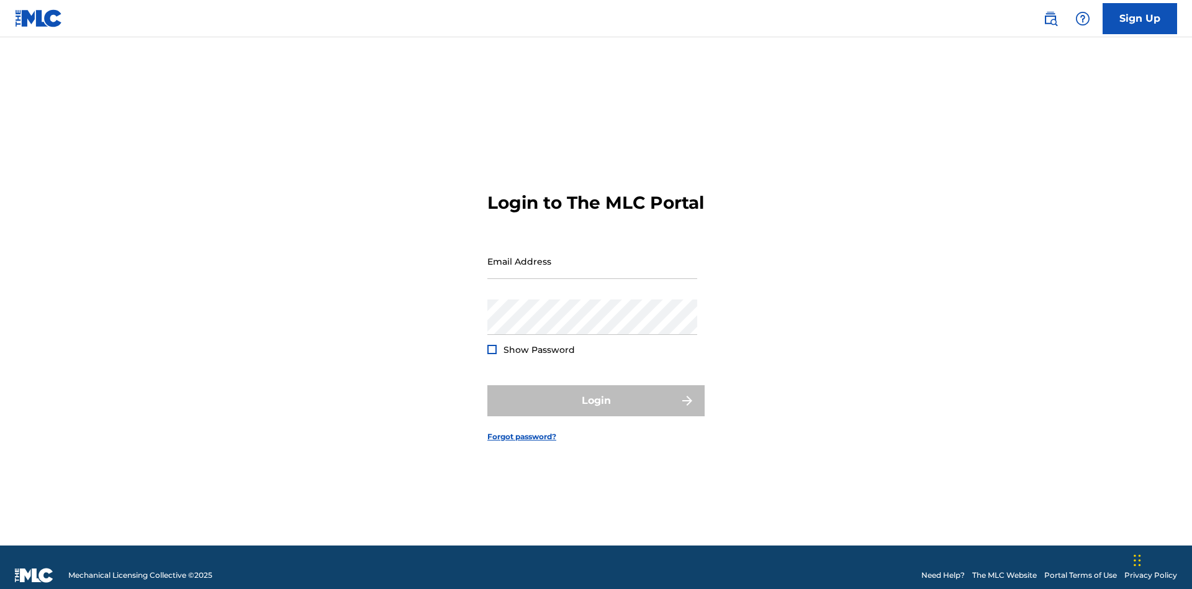 The height and width of the screenshot is (589, 1192). Describe the element at coordinates (1051, 19) in the screenshot. I see `img: search` at that location.